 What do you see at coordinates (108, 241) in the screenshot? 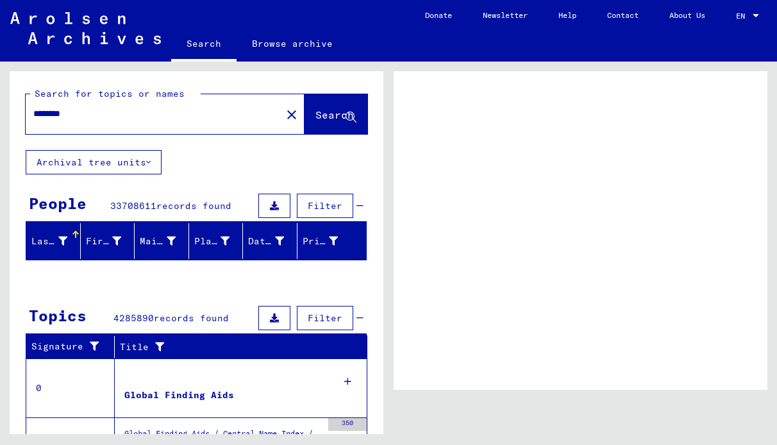
I see `mat-header-cell: First Name` at bounding box center [108, 241].